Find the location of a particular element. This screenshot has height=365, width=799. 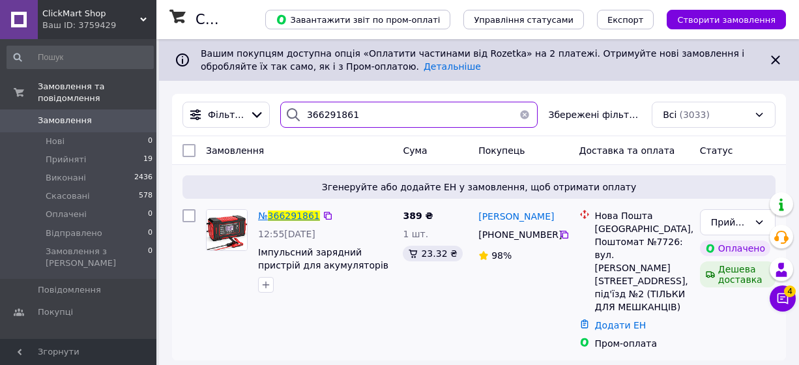

button: Очистить is located at coordinates (525, 115).